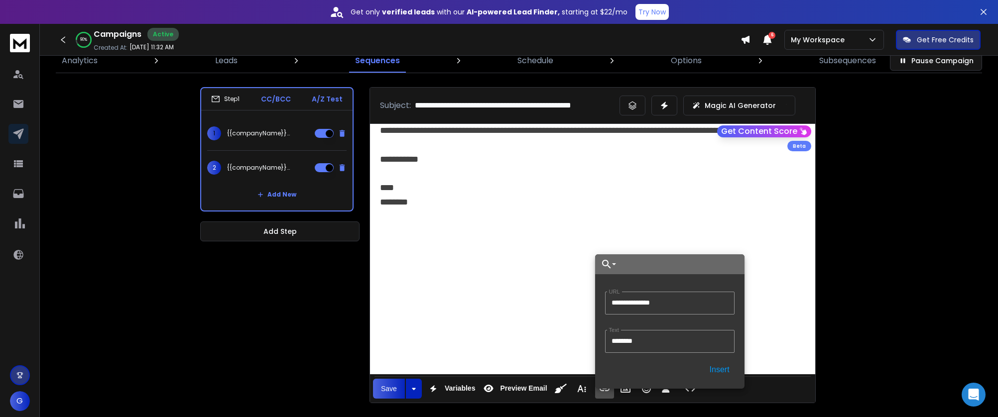 The image size is (998, 417). What do you see at coordinates (395, 106) in the screenshot?
I see `p: Subject:` at bounding box center [395, 106].